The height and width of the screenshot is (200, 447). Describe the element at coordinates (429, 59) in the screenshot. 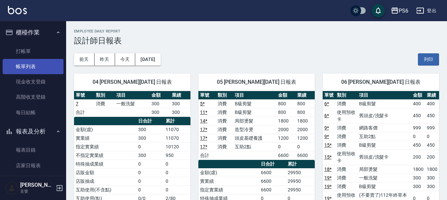

I see `button: 列印` at that location.